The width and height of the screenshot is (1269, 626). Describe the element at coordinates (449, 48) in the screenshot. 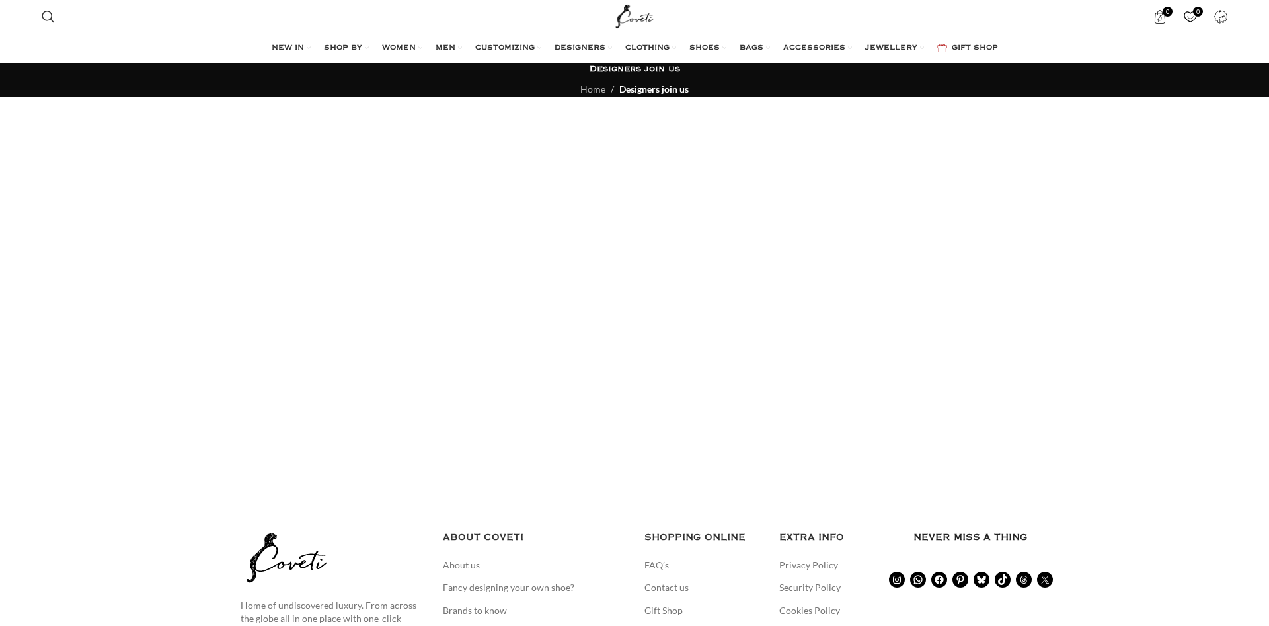

I see `a: MEN` at that location.